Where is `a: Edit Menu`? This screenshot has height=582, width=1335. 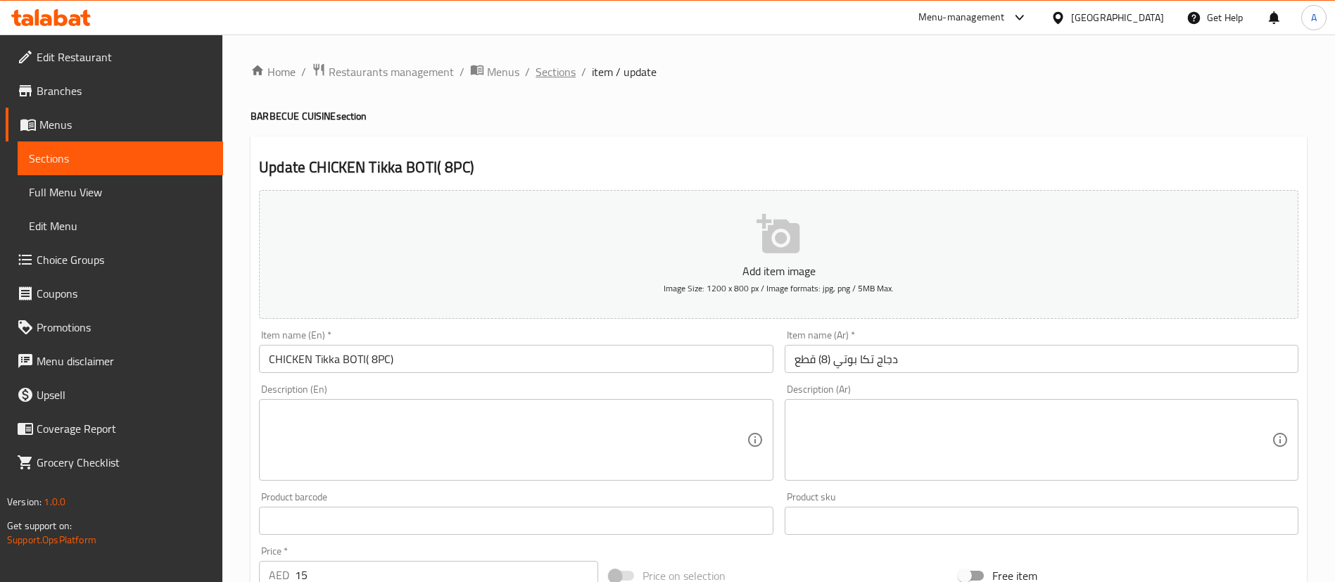 a: Edit Menu is located at coordinates (120, 226).